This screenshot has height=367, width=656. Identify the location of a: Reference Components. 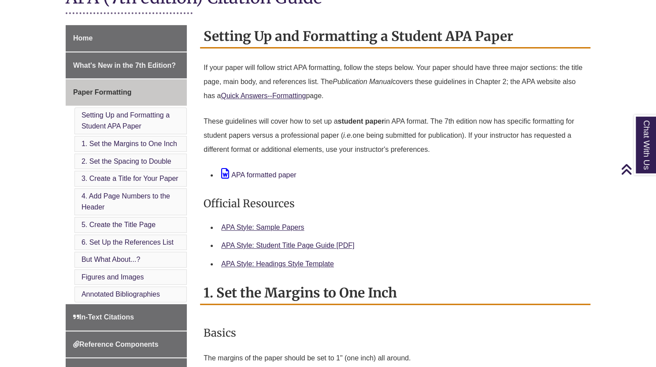
(126, 345).